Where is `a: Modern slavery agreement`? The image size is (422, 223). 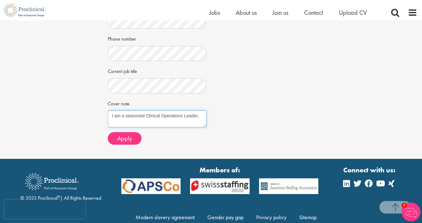
a: Modern slavery agreement is located at coordinates (165, 217).